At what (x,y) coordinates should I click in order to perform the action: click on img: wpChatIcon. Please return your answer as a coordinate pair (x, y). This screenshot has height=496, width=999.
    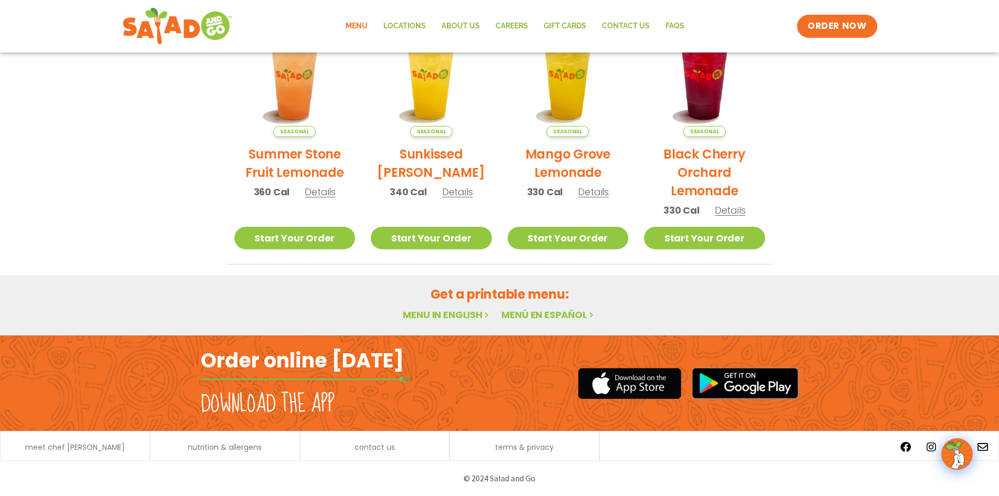
    Looking at the image, I should click on (957, 454).